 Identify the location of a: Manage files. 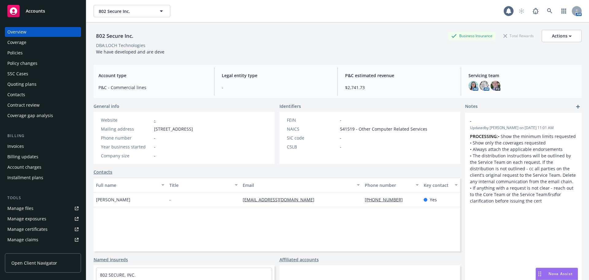
(43, 208).